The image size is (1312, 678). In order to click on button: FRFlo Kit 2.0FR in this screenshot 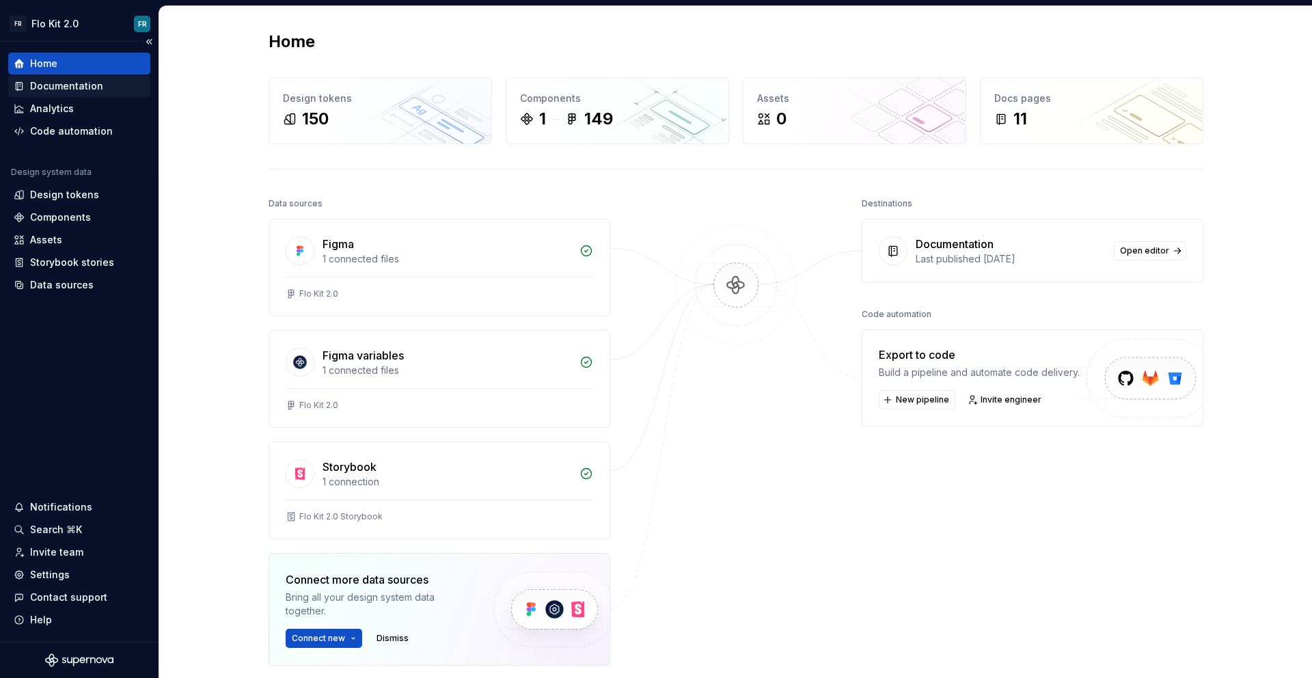, I will do `click(79, 23)`.